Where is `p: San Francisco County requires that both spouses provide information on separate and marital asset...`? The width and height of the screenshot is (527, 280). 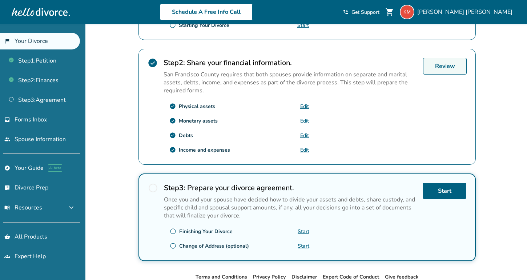 p: San Francisco County requires that both spouses provide information on separate and marital asset... is located at coordinates (291, 83).